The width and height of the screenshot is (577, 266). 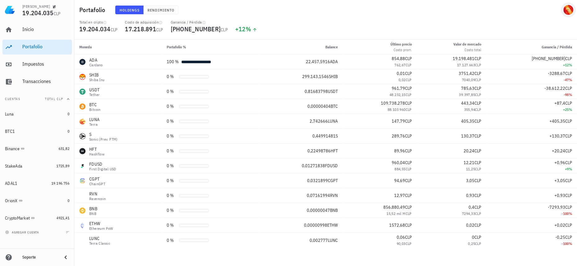 I want to click on span: +0,93, so click(x=560, y=196).